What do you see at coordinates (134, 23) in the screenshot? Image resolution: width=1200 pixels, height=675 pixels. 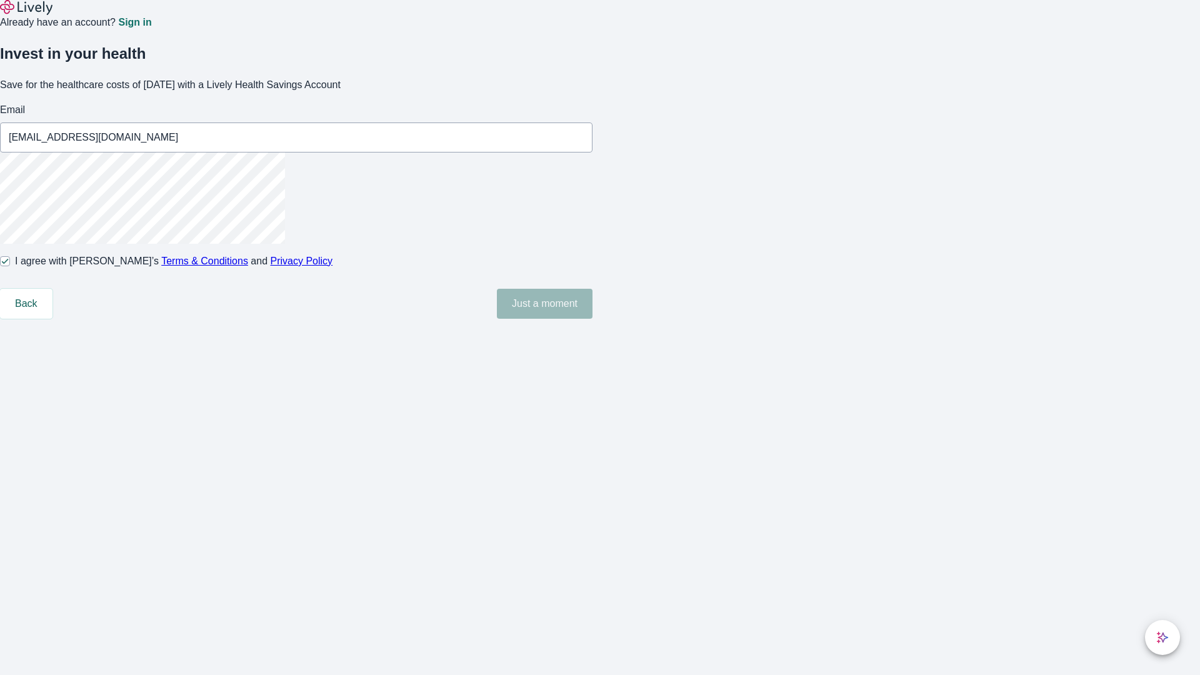 I see `div: Sign in` at bounding box center [134, 23].